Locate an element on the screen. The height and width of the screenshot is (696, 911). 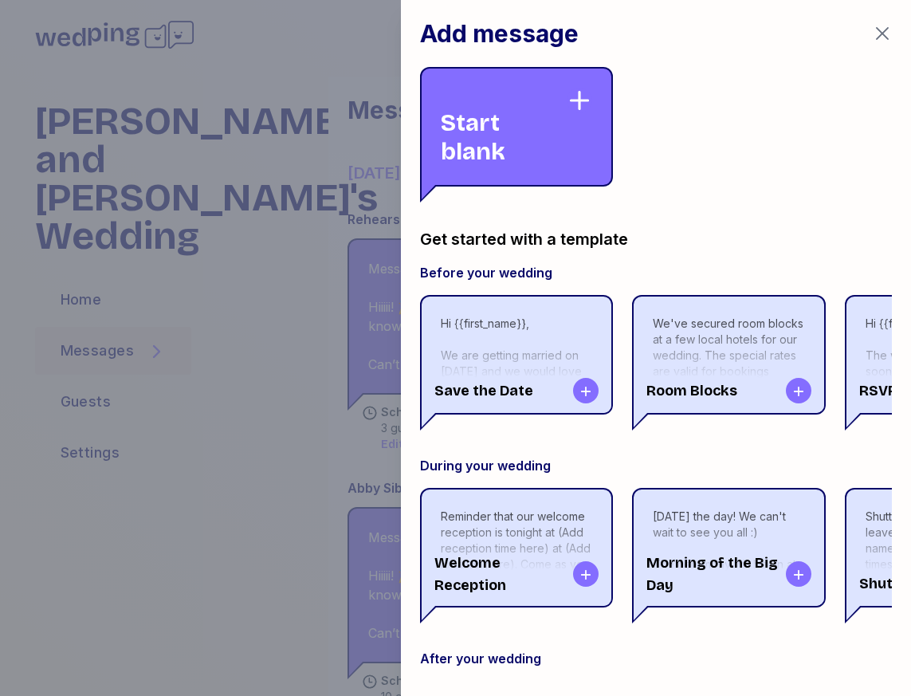
div: Before your wedding is located at coordinates (656, 273).